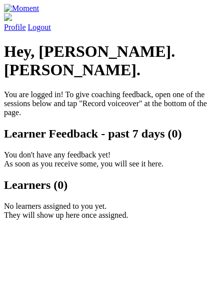 This screenshot has height=300, width=219. What do you see at coordinates (109, 104) in the screenshot?
I see `p: You are logged in! To give coaching feedback, open one of the sessions below and tap "Record voic...` at bounding box center [109, 104].